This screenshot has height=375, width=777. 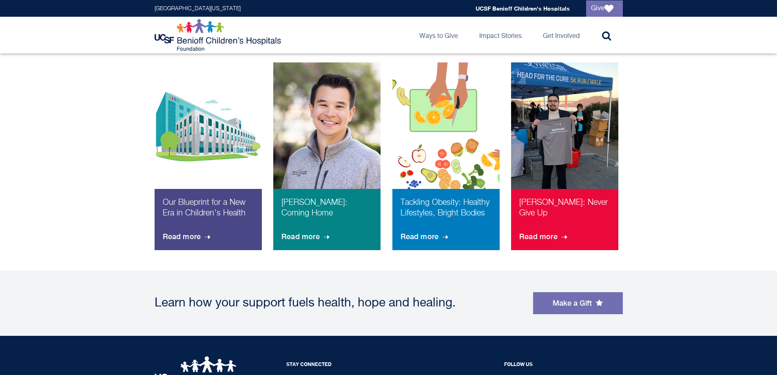 I want to click on img: Anthony Ong, so click(x=327, y=142).